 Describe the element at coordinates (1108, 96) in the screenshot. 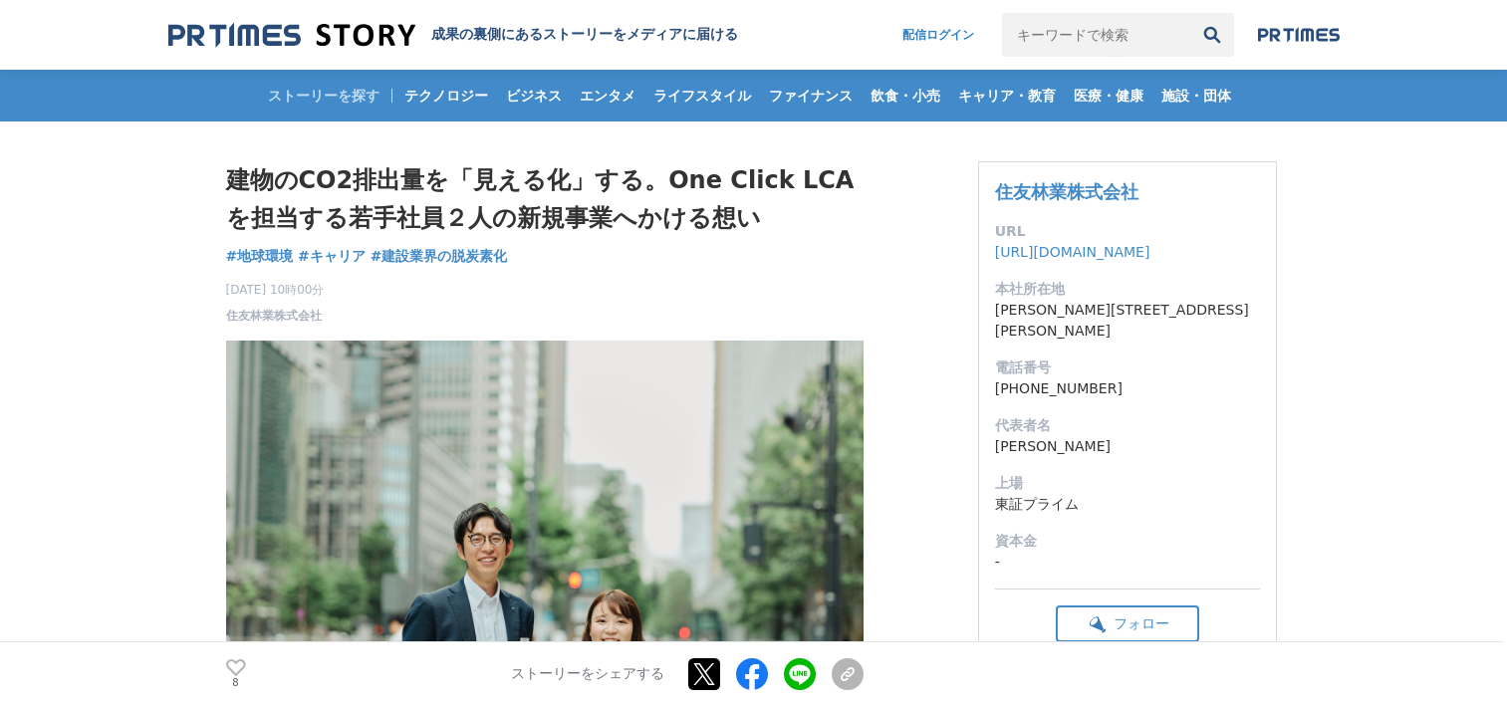

I see `a: 医療・健康` at that location.